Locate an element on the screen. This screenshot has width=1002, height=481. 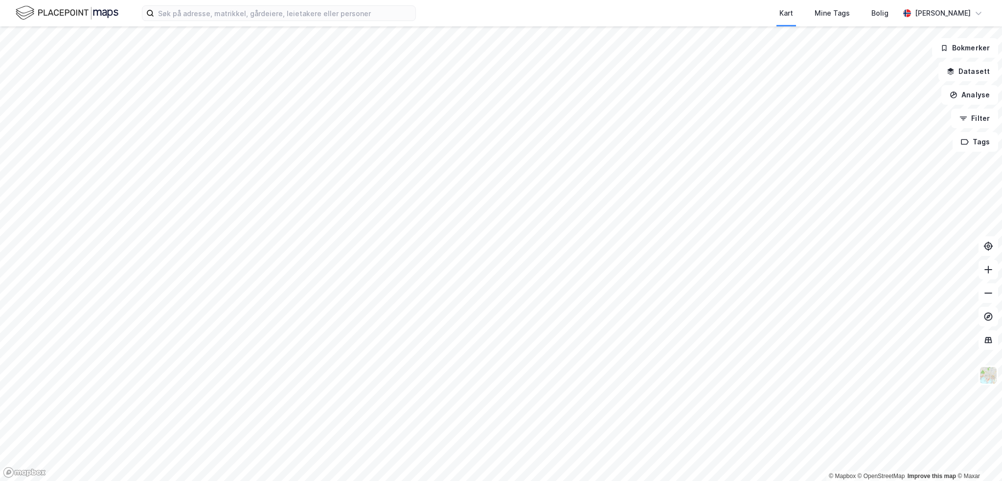
a: OpenStreetMap is located at coordinates (881, 476).